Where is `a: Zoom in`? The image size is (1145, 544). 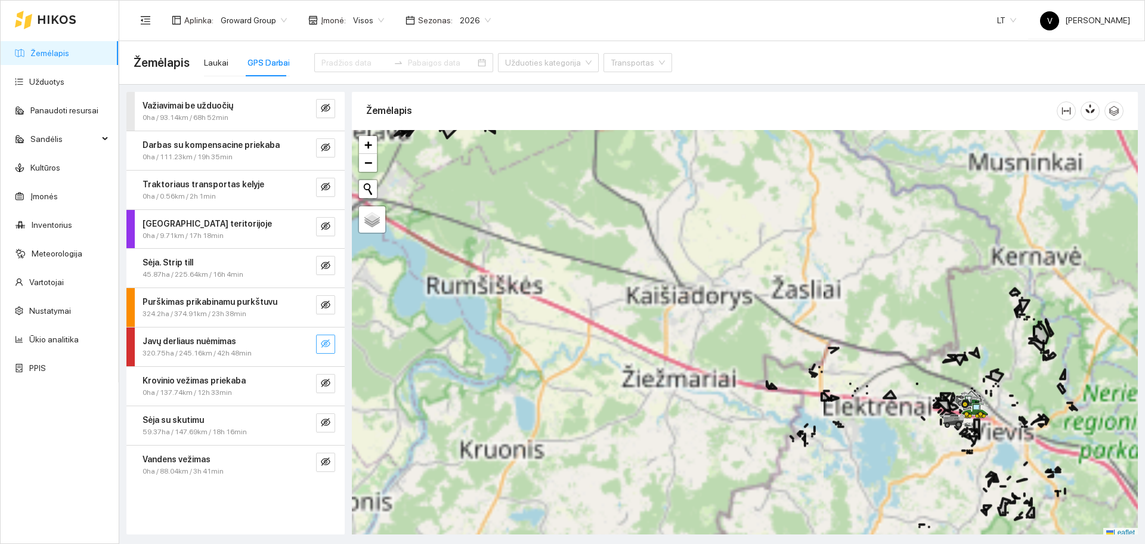
a: Zoom in is located at coordinates (368, 145).